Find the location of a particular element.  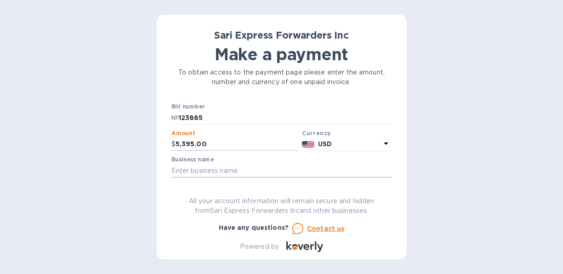

img: USD is located at coordinates (308, 144).